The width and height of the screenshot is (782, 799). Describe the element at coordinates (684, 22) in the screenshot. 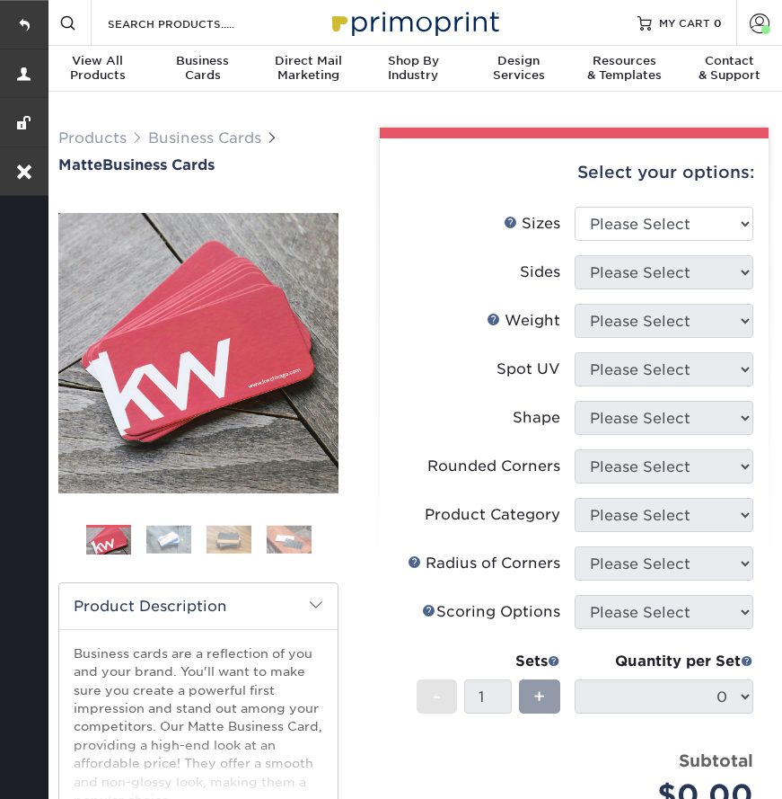

I see `span: MY CART` at that location.